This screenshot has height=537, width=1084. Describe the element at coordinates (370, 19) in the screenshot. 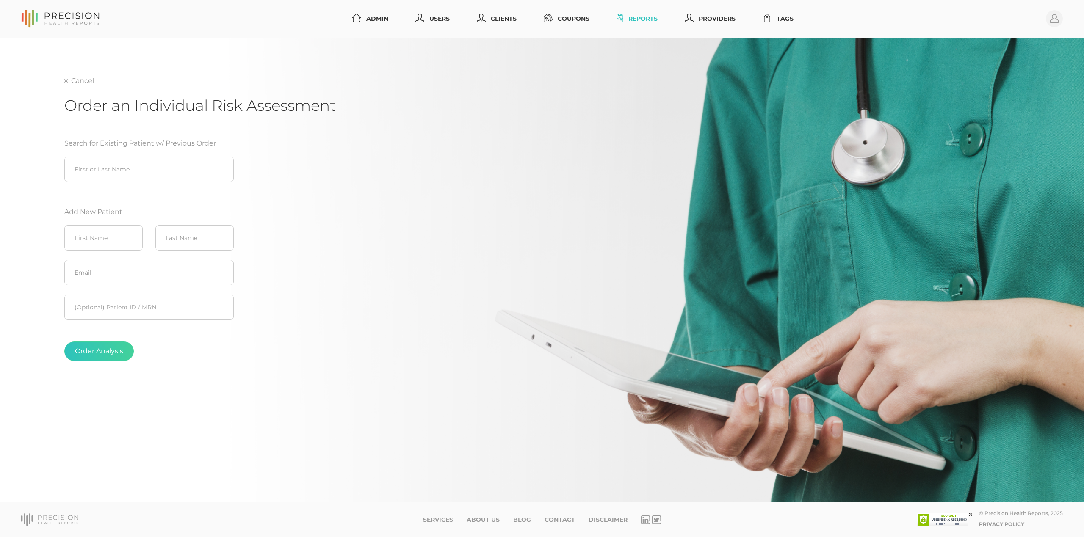

I see `a: Admin` at that location.